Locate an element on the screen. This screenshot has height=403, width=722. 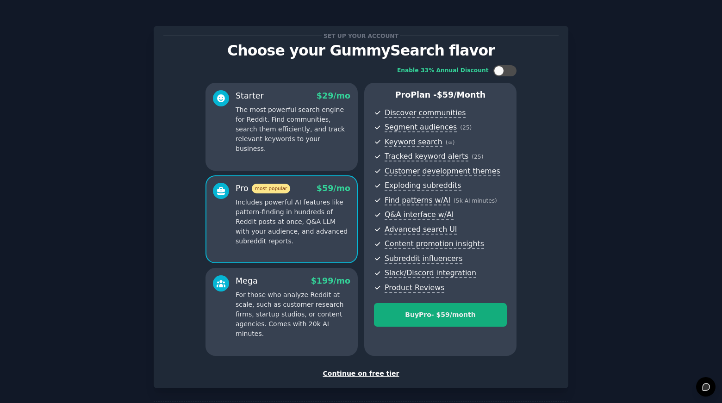
span: Set up your account is located at coordinates (361, 36).